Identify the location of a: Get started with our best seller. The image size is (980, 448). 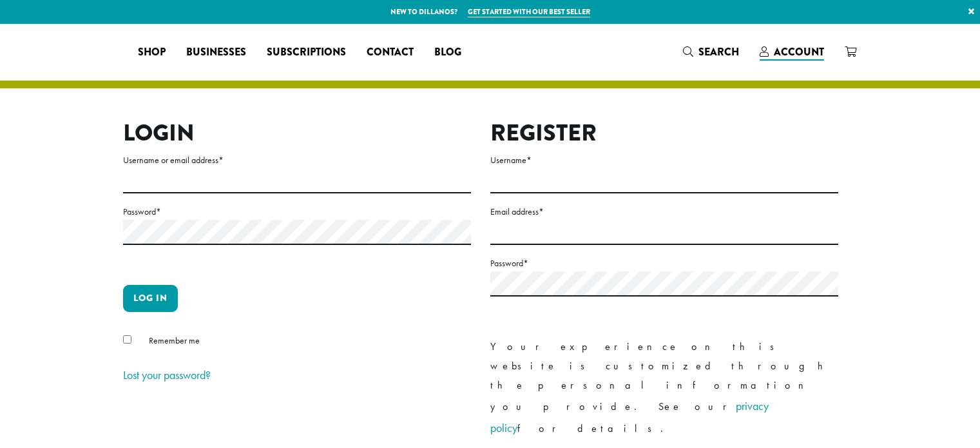
(529, 12).